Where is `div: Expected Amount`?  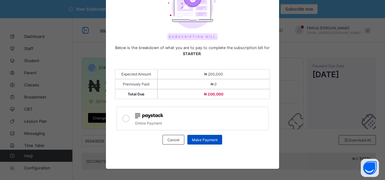 div: Expected Amount is located at coordinates (136, 74).